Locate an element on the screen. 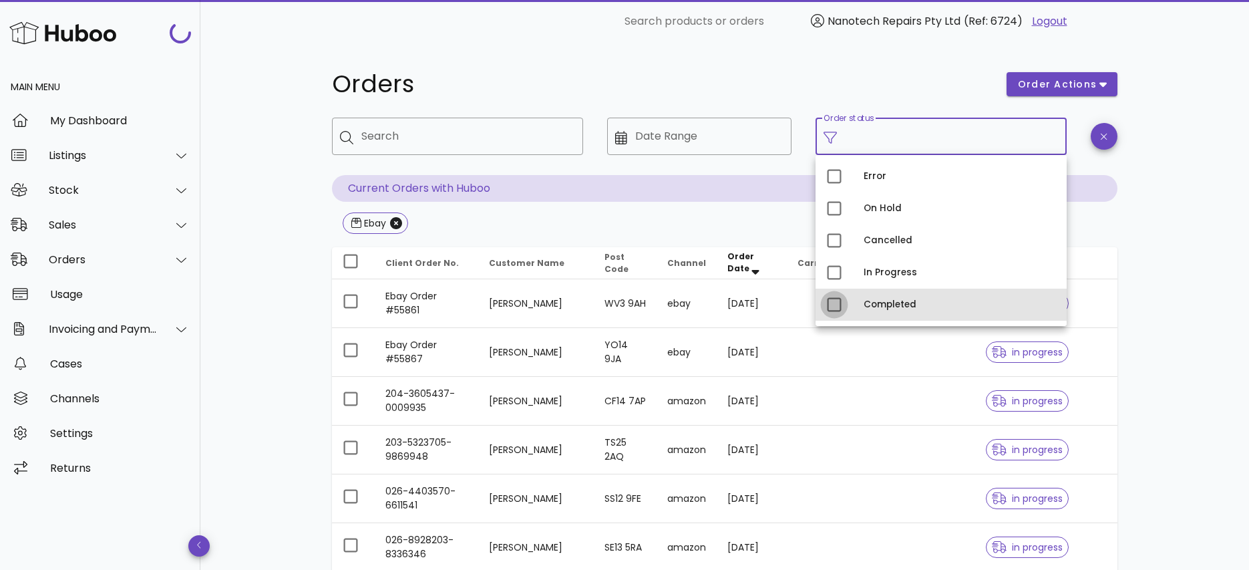 Image resolution: width=1249 pixels, height=570 pixels. th: Channel is located at coordinates (686, 263).